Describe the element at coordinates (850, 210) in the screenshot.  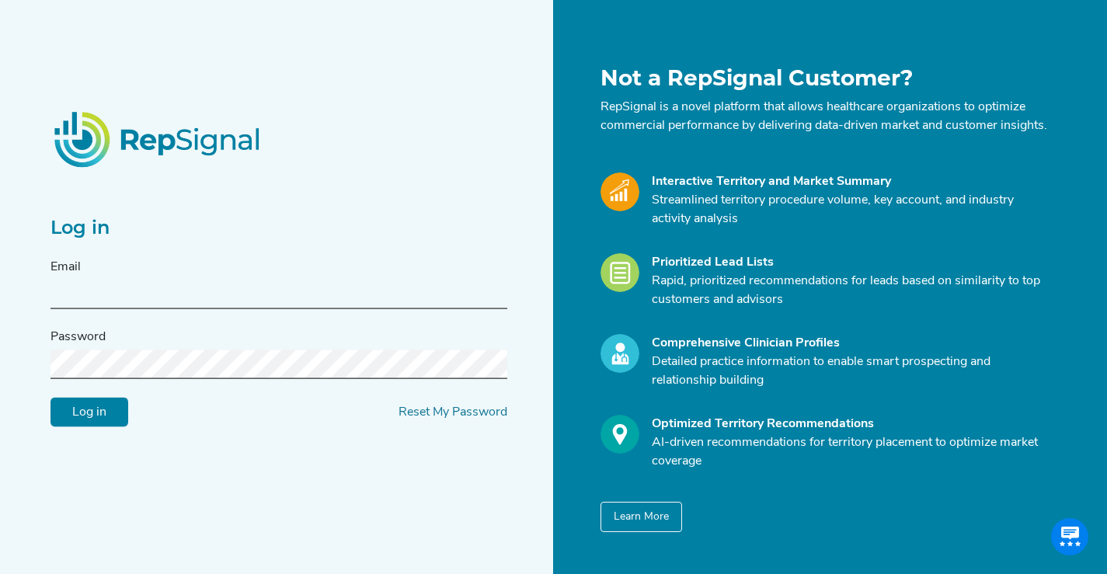
I see `p: Streamlined territory procedure volume, key account, and industry activity analysis` at that location.